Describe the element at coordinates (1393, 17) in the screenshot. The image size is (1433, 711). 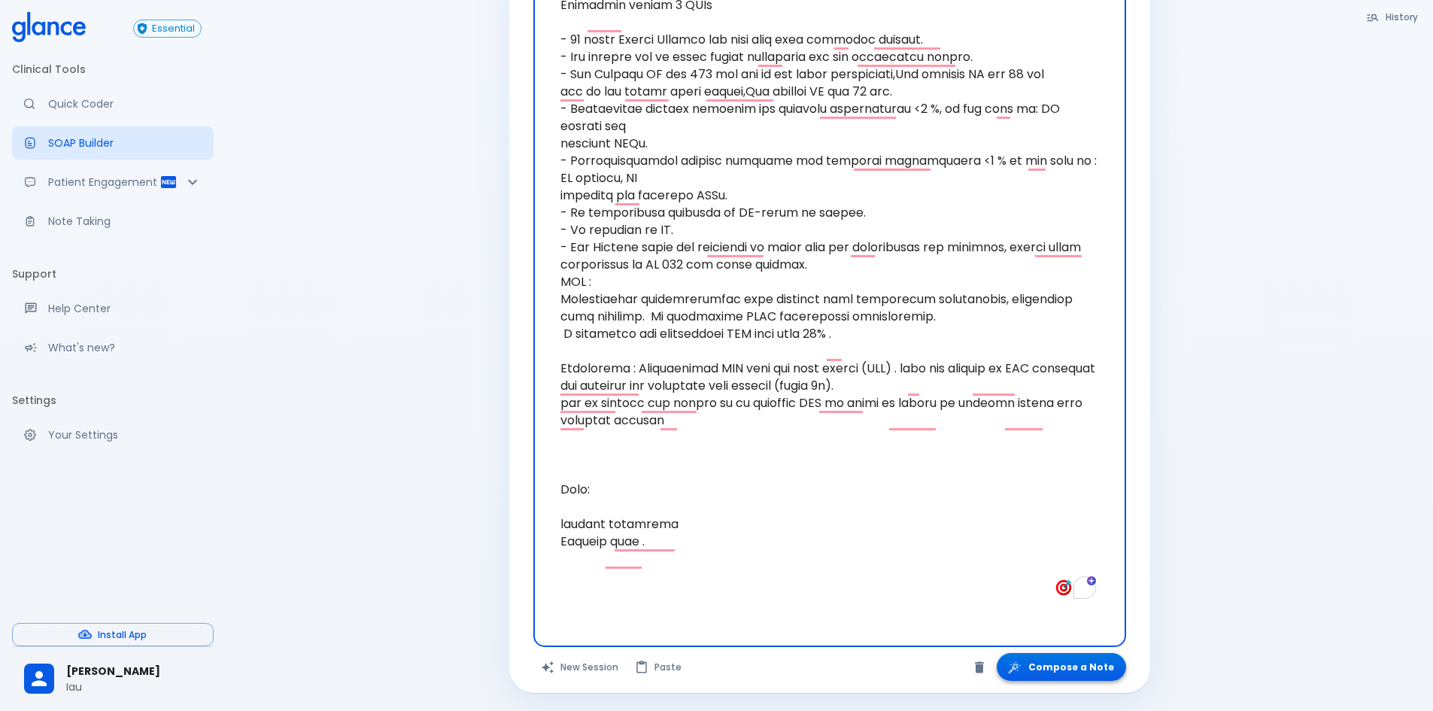
I see `button: History` at that location.